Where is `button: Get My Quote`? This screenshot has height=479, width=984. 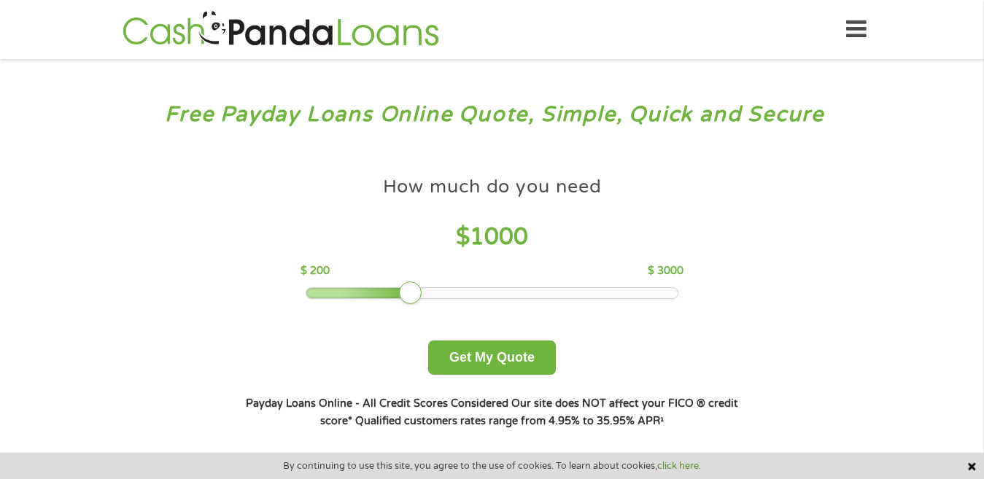
button: Get My Quote is located at coordinates (492, 357).